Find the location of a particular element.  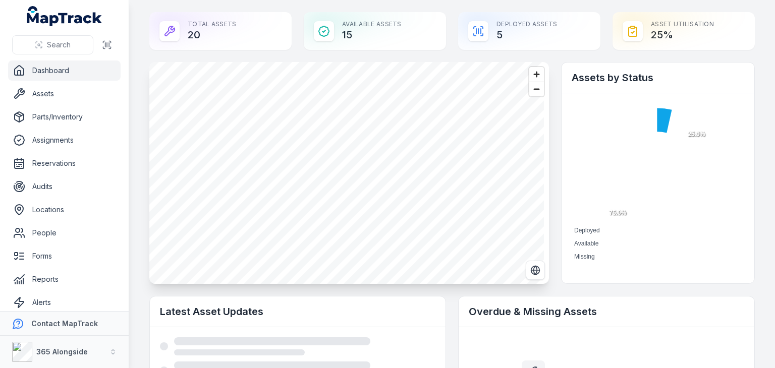

h2: Overdue & Missing Assets is located at coordinates (606, 312).